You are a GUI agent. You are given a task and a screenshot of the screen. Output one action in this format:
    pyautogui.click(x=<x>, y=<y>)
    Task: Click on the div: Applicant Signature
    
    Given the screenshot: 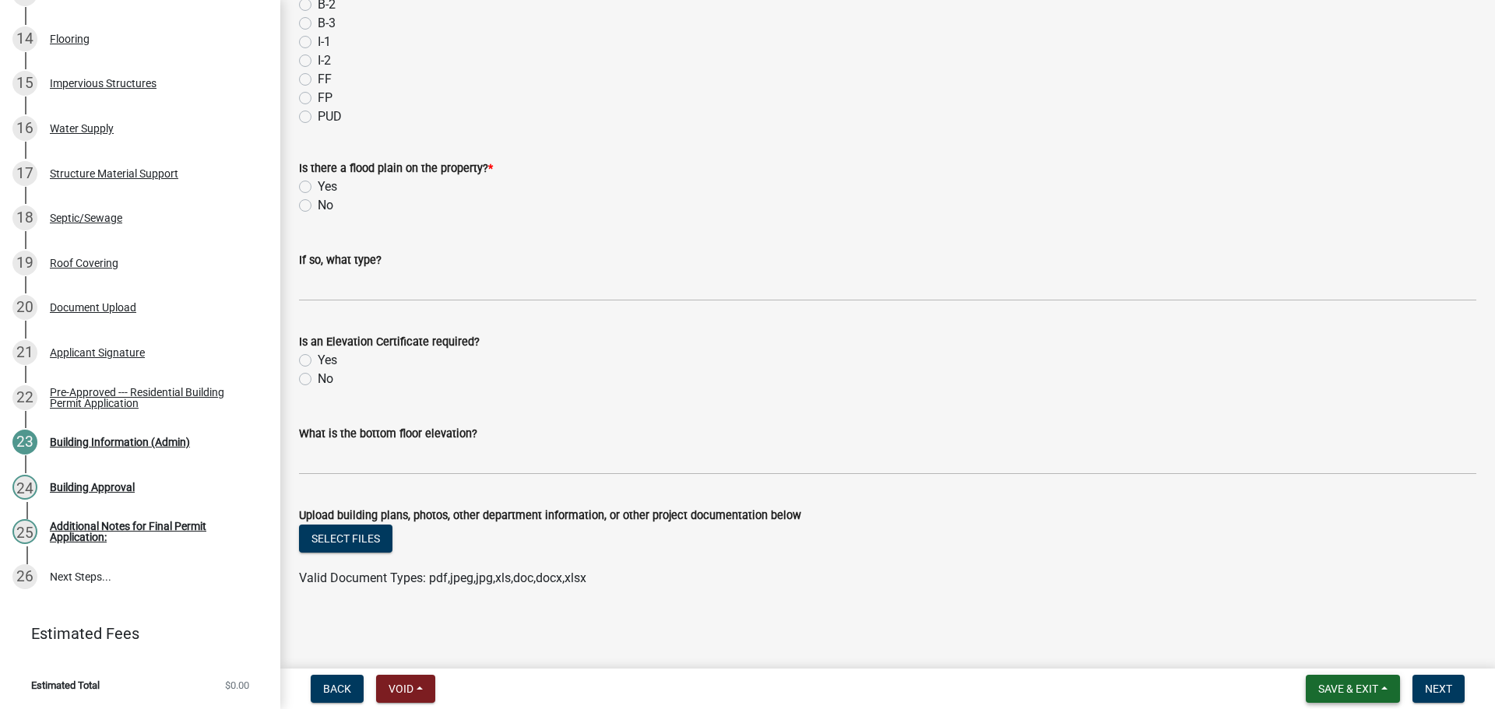 What is the action you would take?
    pyautogui.click(x=97, y=353)
    